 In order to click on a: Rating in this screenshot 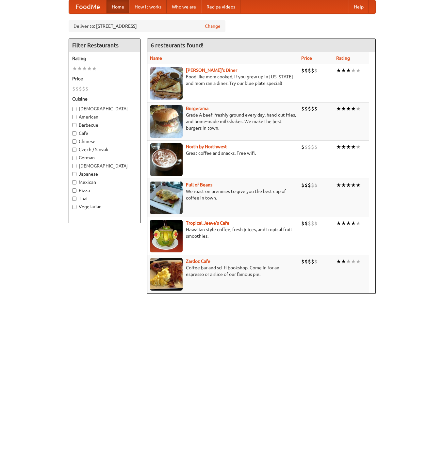, I will do `click(343, 58)`.